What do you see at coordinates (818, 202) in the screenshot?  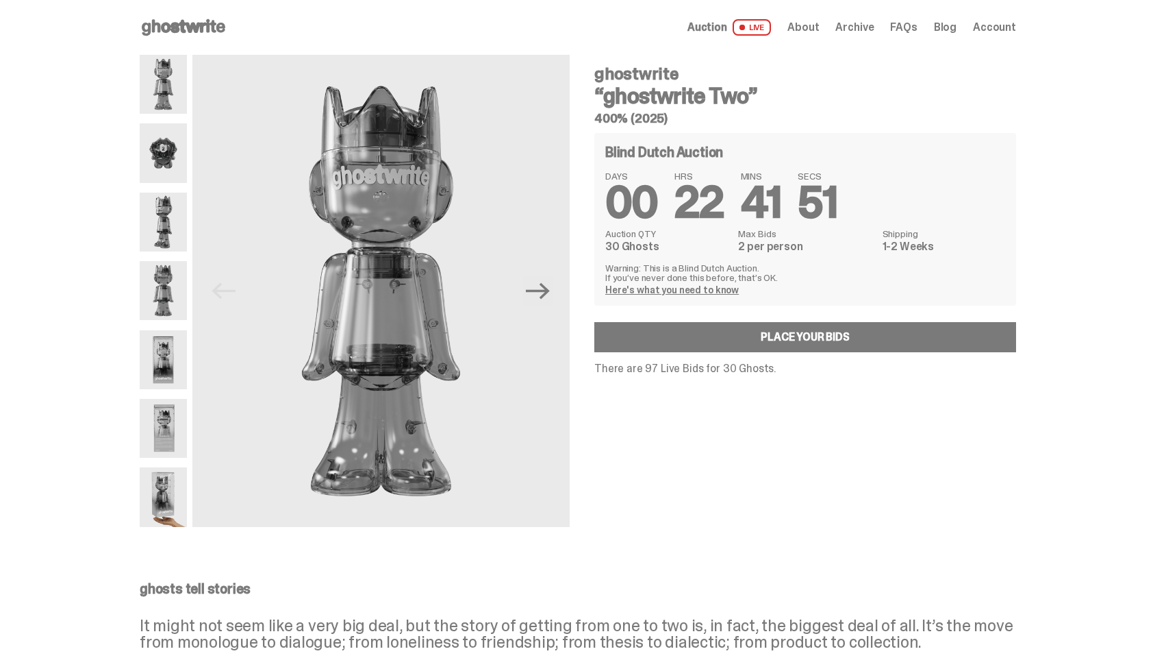 I see `span: 51` at bounding box center [818, 202].